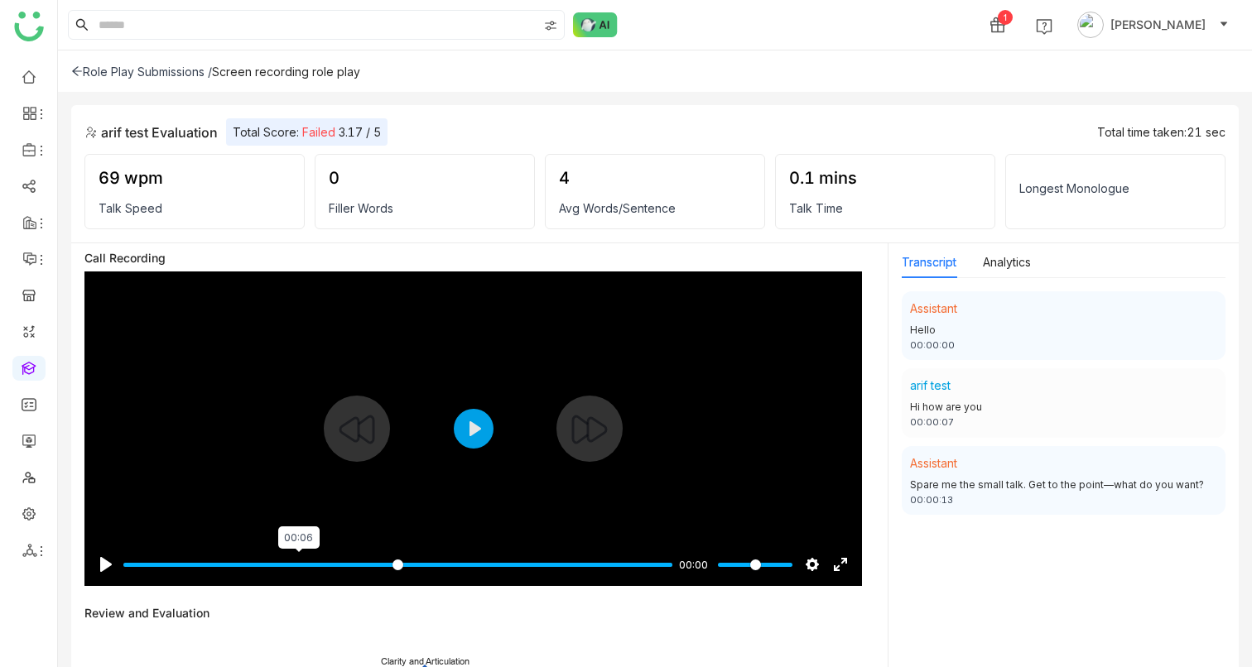 The width and height of the screenshot is (1252, 667). Describe the element at coordinates (929, 262) in the screenshot. I see `button: Transcript` at that location.